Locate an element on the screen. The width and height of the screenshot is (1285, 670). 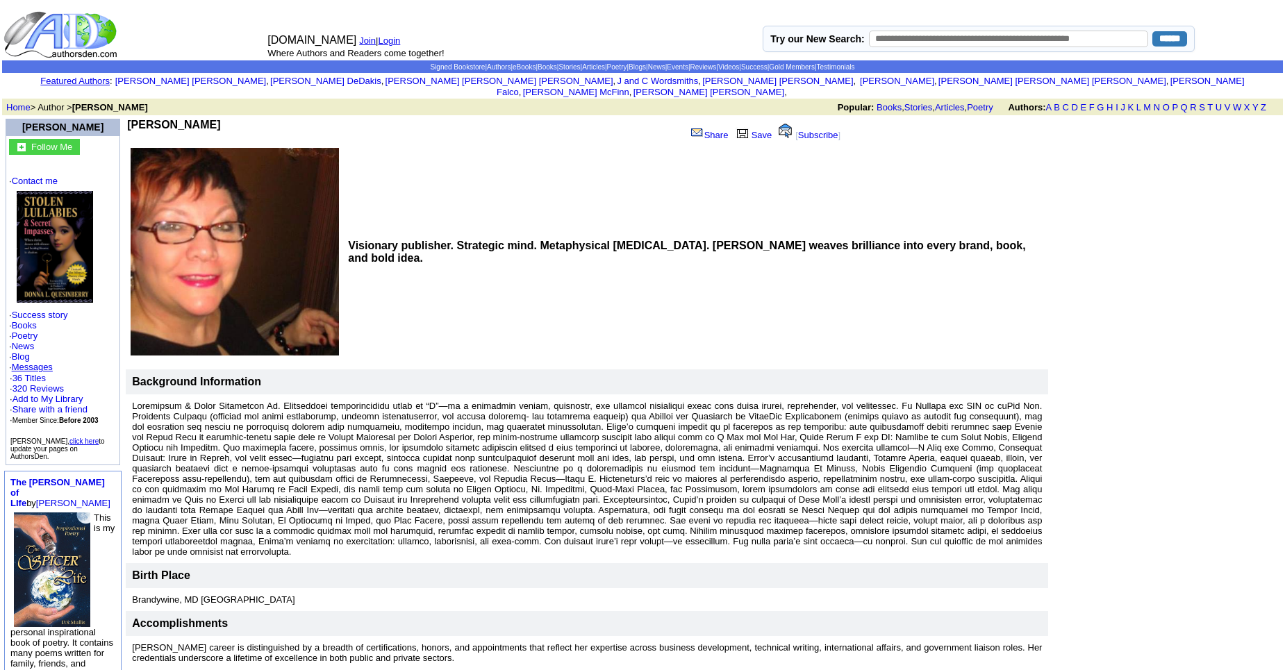
a: Featured Authors is located at coordinates (75, 81).